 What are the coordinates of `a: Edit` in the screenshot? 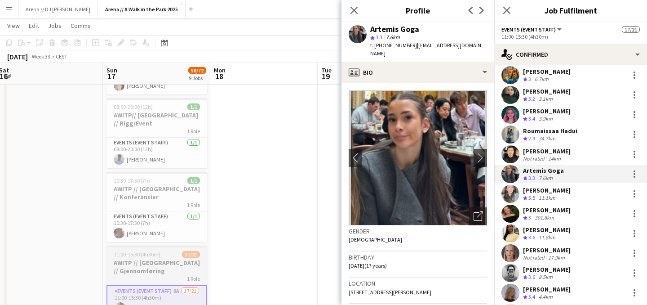 It's located at (34, 26).